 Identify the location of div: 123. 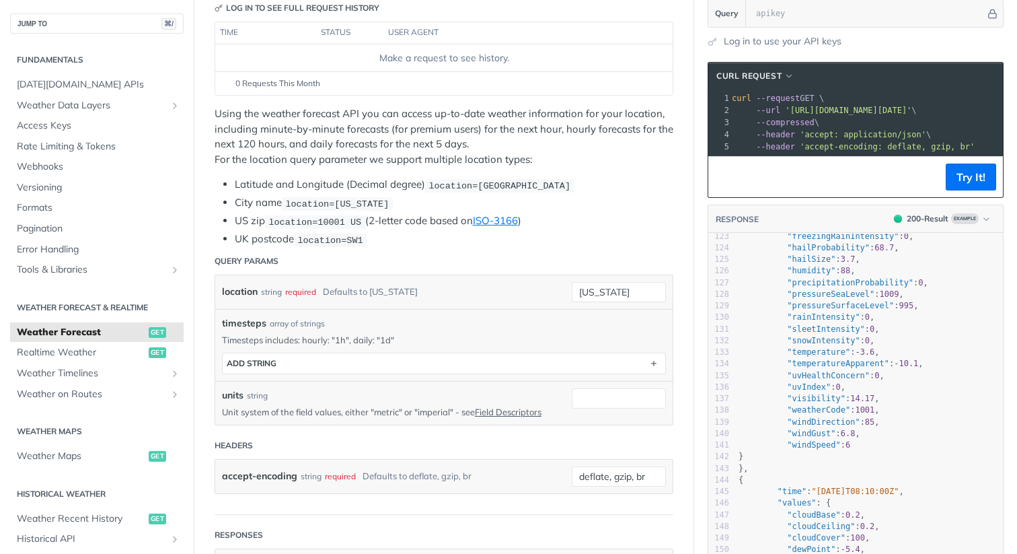
(718, 236).